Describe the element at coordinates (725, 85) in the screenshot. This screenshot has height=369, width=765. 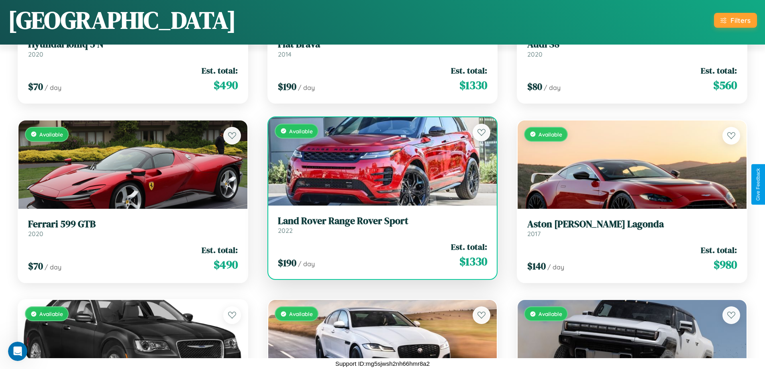
I see `span: $ 560` at that location.